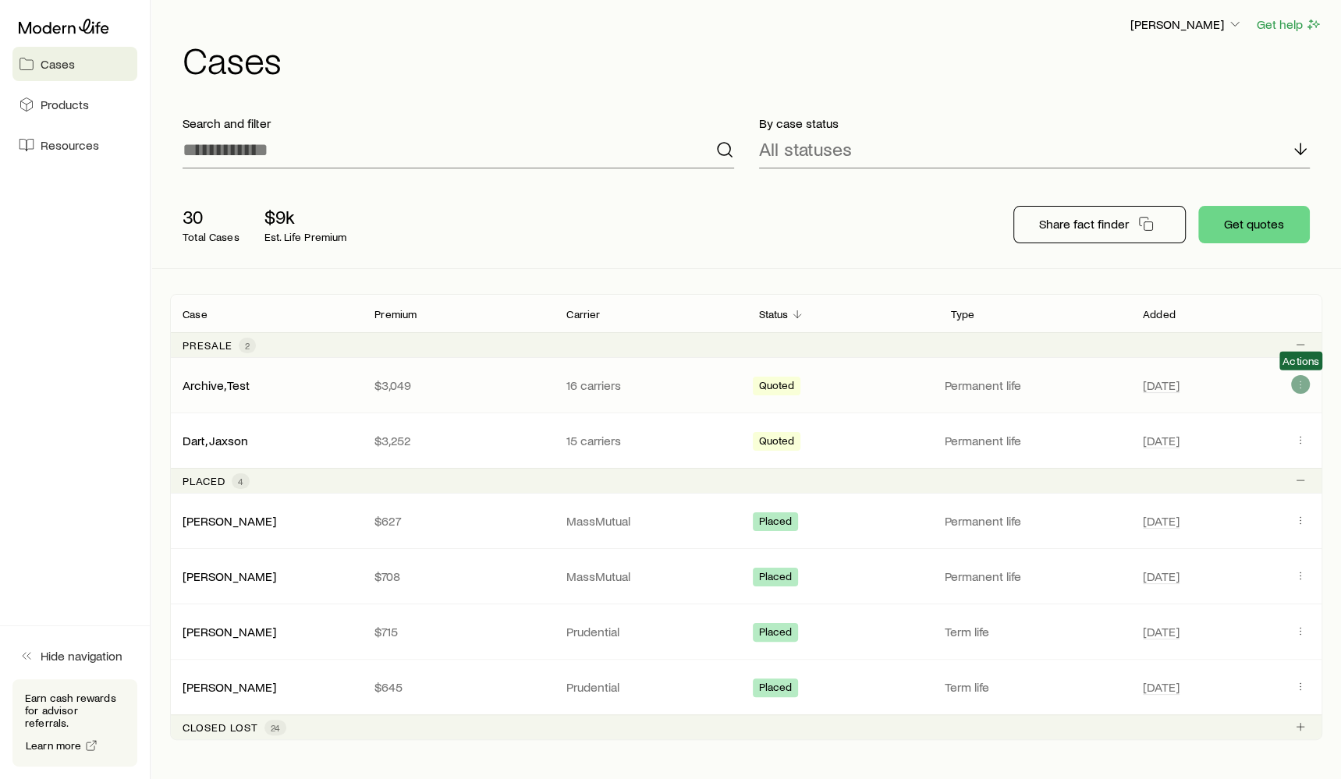 Image resolution: width=1341 pixels, height=779 pixels. Describe the element at coordinates (1253, 225) in the screenshot. I see `a: Get quotes` at that location.